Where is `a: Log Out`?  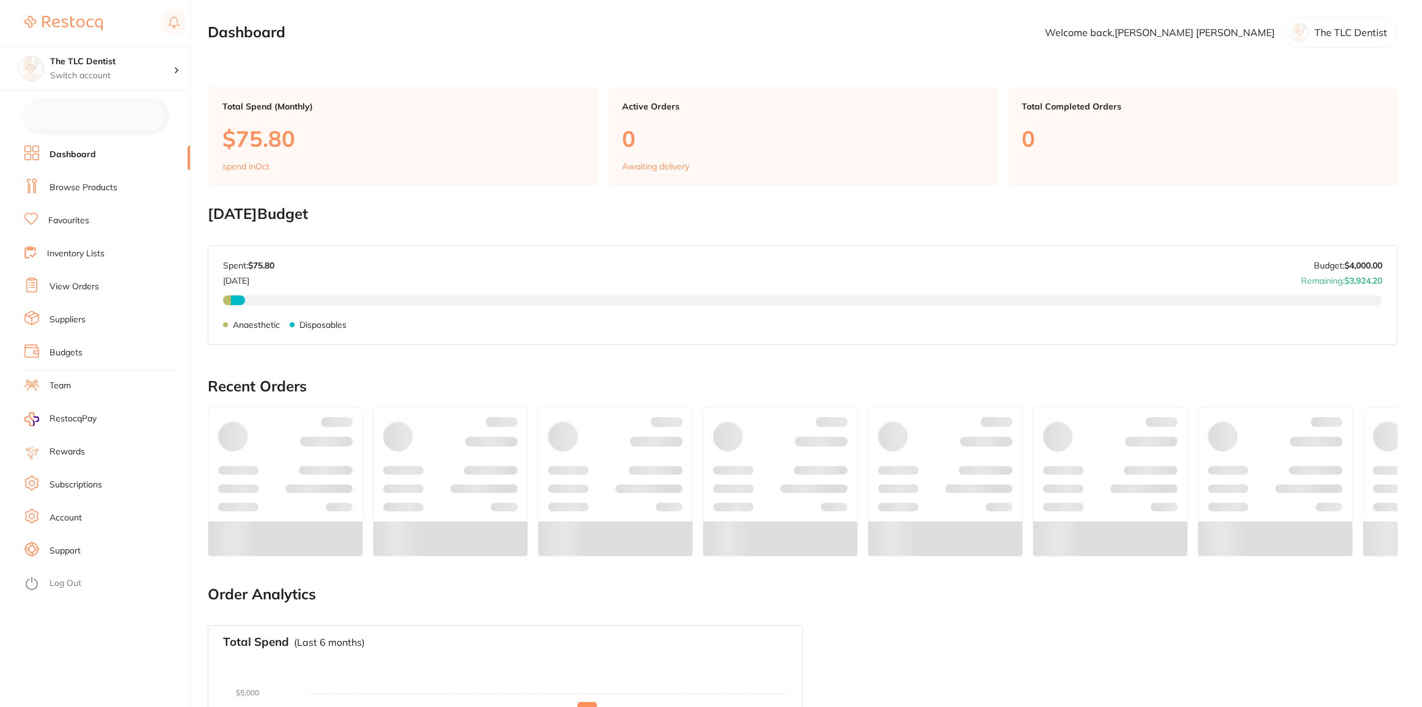 a: Log Out is located at coordinates (65, 583).